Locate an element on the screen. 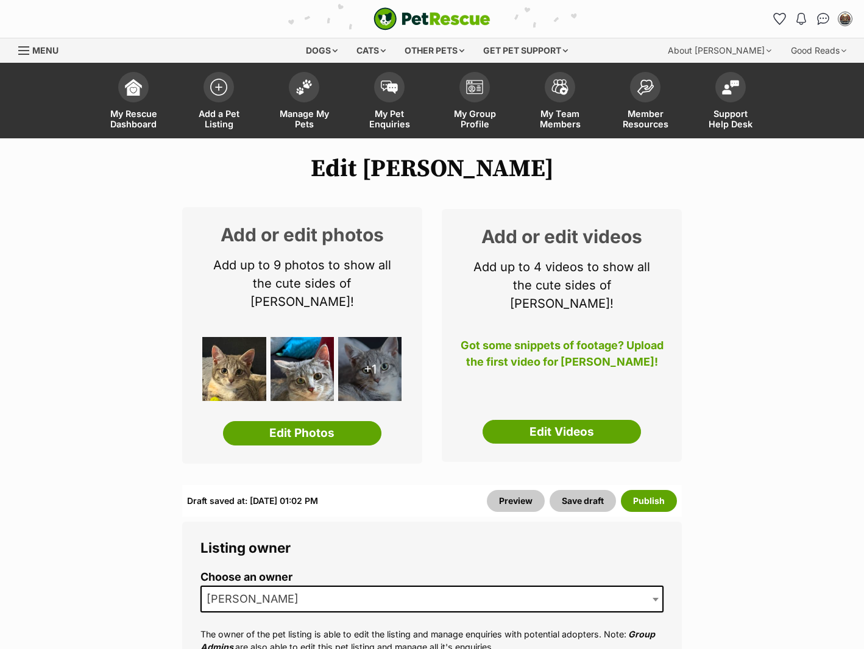 The image size is (864, 649). div: Good Reads is located at coordinates (818, 51).